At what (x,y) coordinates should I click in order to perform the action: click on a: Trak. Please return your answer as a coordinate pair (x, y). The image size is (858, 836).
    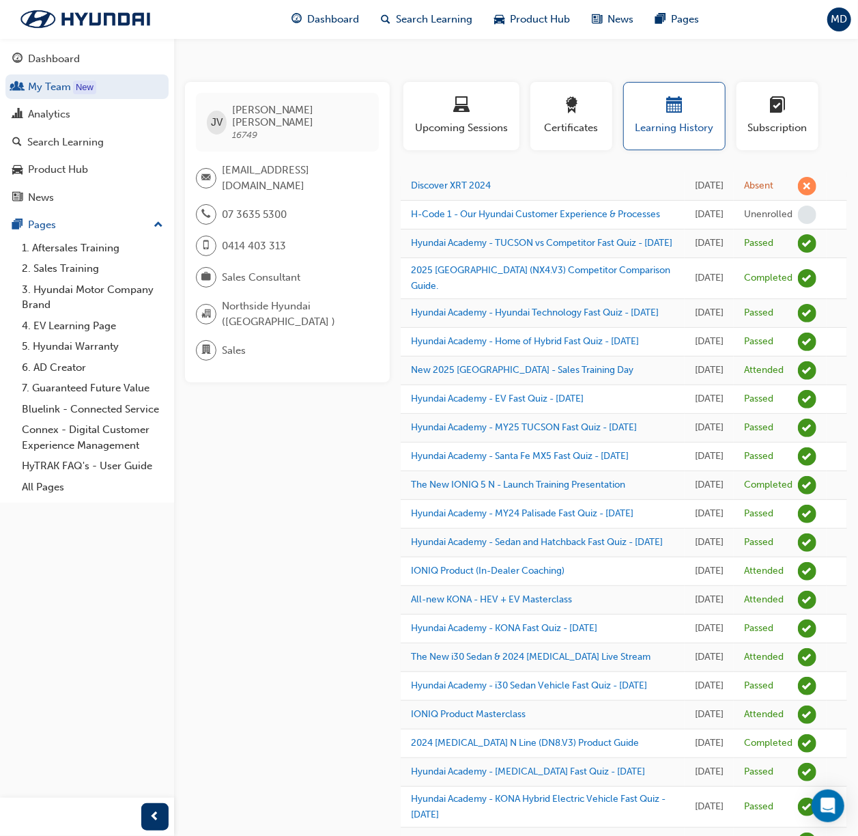
    Looking at the image, I should click on (85, 19).